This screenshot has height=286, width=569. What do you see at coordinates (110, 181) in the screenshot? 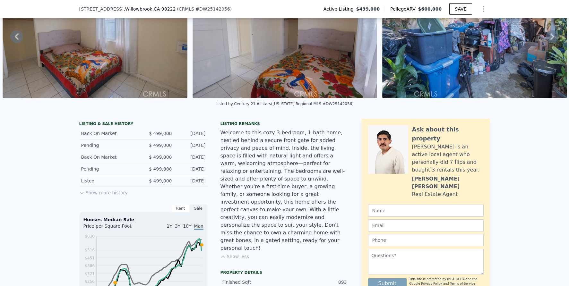
I see `div: Listed` at bounding box center [110, 181].